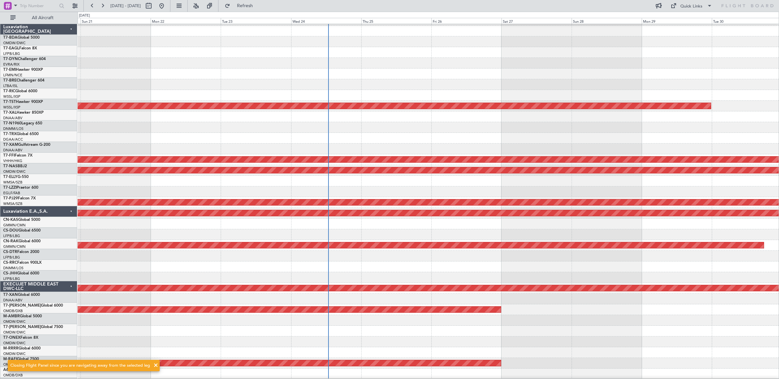  I want to click on a: M-RRRRGlobal 6000, so click(22, 348).